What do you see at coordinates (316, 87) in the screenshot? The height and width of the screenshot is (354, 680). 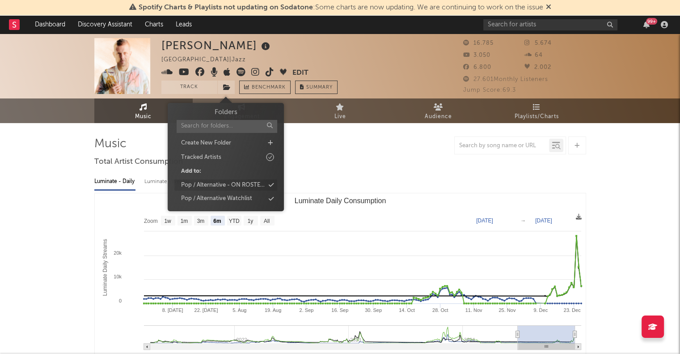 I see `button: Summary` at bounding box center [316, 87].